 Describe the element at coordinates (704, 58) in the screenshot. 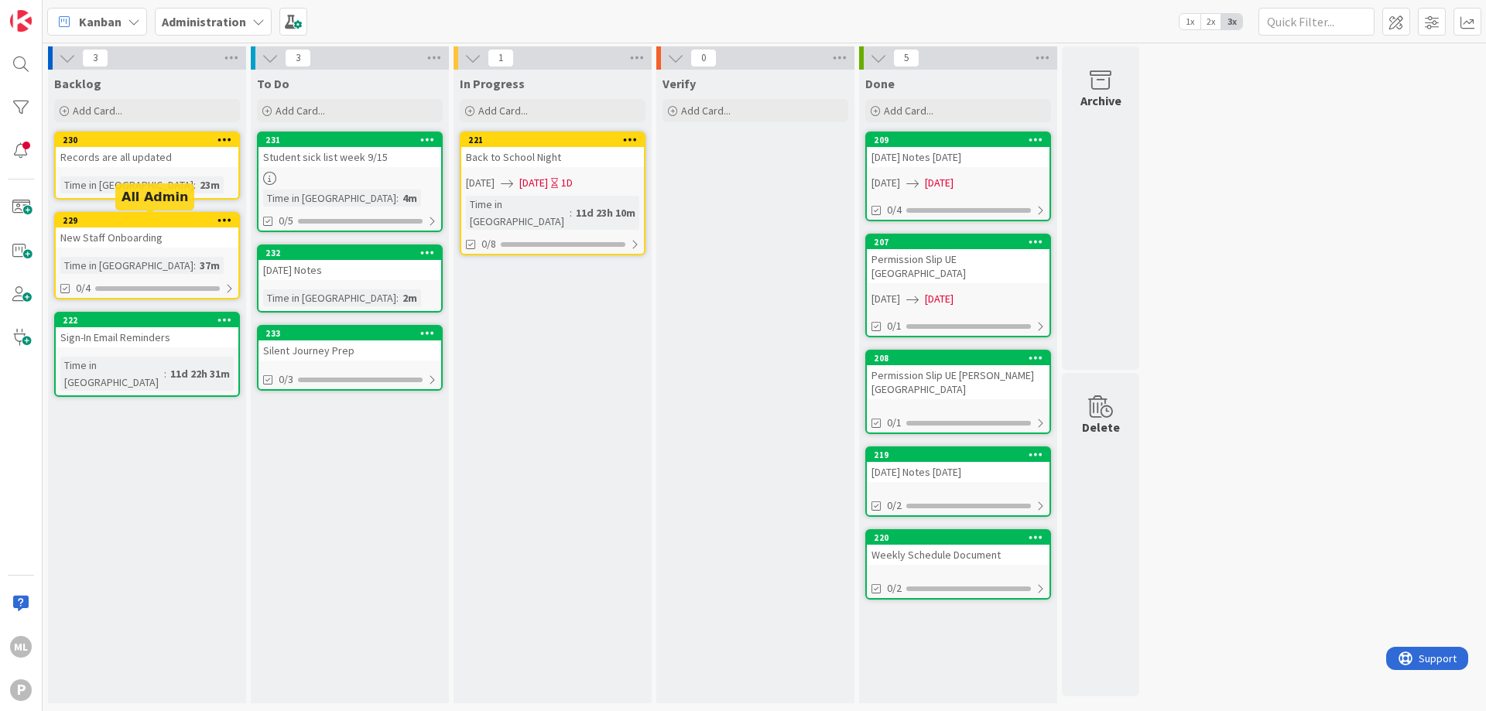

I see `span: 0` at that location.